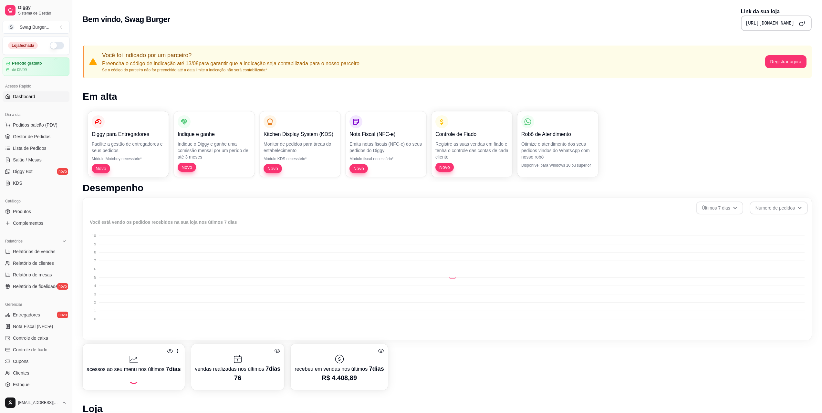 The height and width of the screenshot is (413, 822). I want to click on button: Diggy para EntregadoresFacilite a gestão de entregadores e seus pedidos.Módulo Motoboy necessário..., so click(128, 144).